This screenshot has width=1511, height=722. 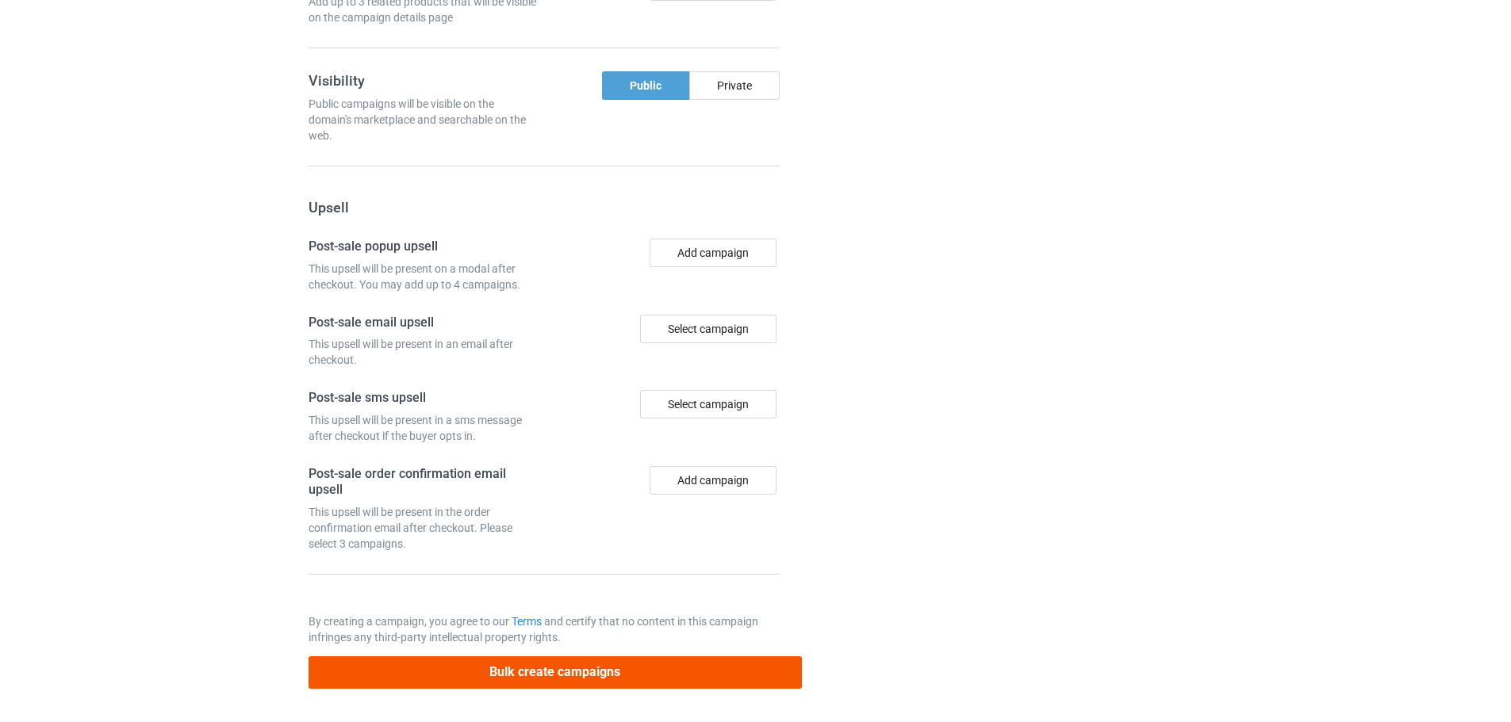 What do you see at coordinates (423, 428) in the screenshot?
I see `div: This upsell will be present in a sms message after checkout if the buyer opts in.` at bounding box center [423, 428].